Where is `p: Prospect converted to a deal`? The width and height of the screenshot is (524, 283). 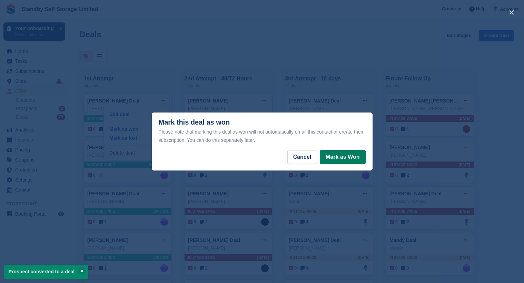
p: Prospect converted to a deal is located at coordinates (46, 272).